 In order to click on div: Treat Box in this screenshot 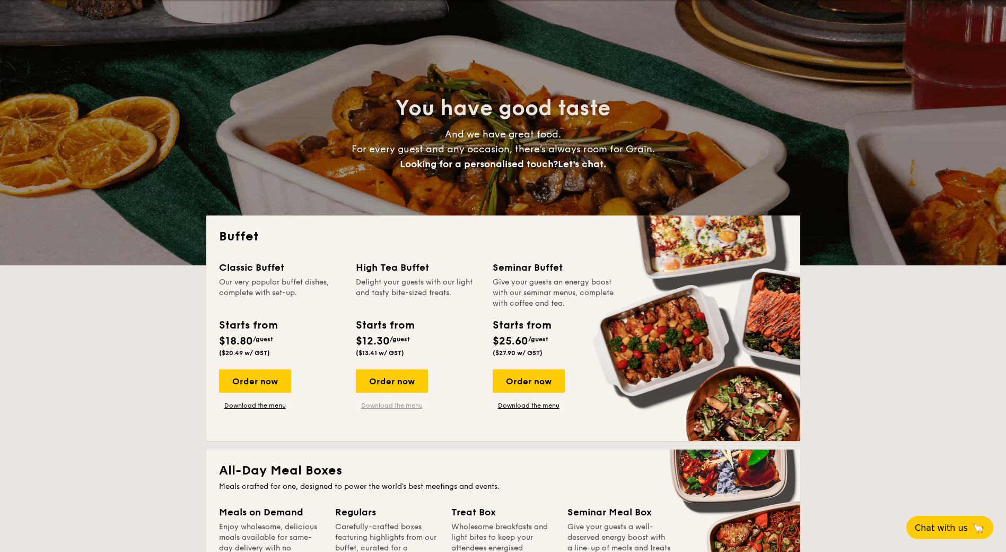, I will do `click(503, 512)`.